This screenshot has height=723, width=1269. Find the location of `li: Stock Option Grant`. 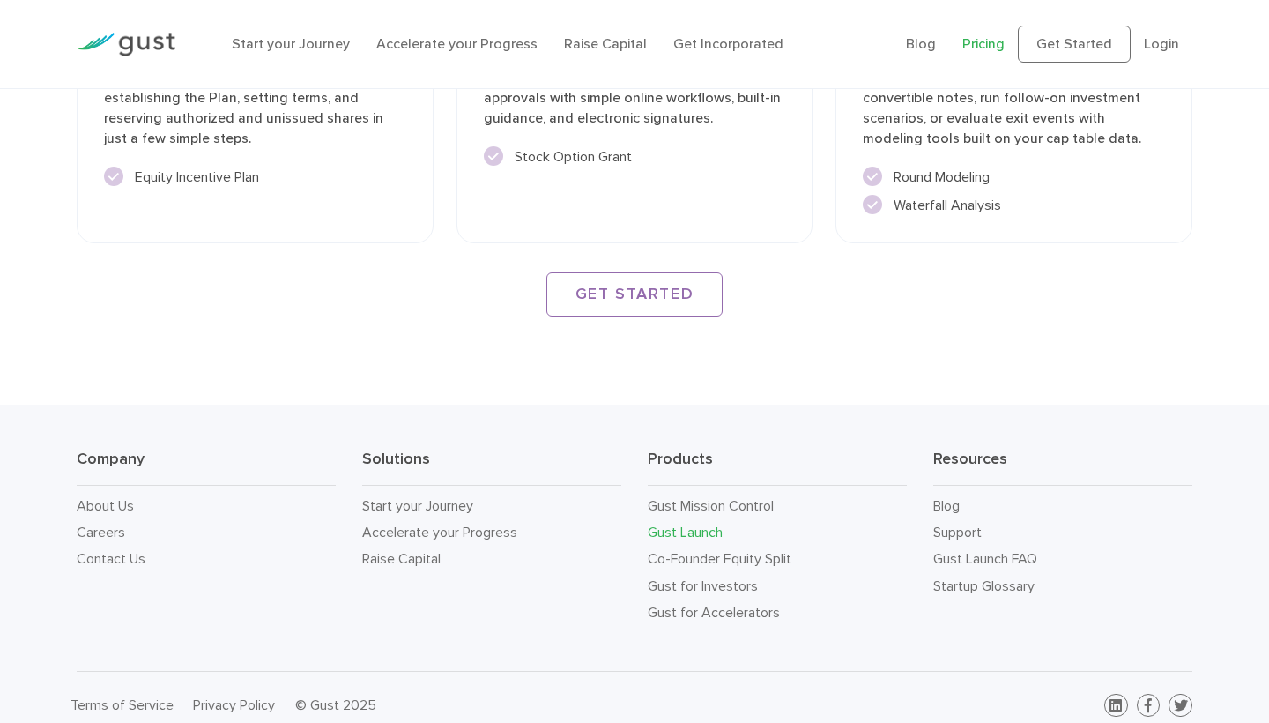

li: Stock Option Grant is located at coordinates (635, 157).